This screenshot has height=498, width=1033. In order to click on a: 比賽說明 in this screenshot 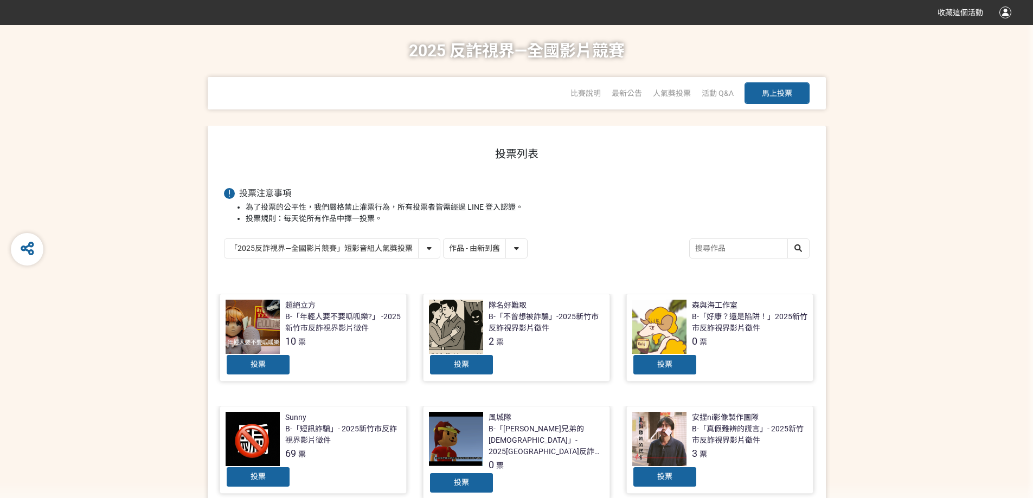, I will do `click(586, 93)`.